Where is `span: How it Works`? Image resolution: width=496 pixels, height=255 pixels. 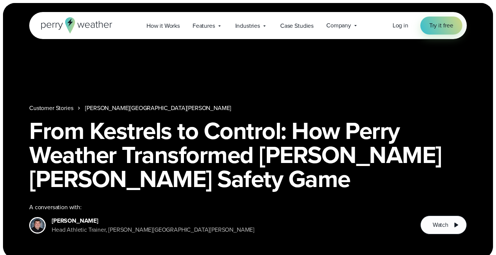 span: How it Works is located at coordinates (163, 26).